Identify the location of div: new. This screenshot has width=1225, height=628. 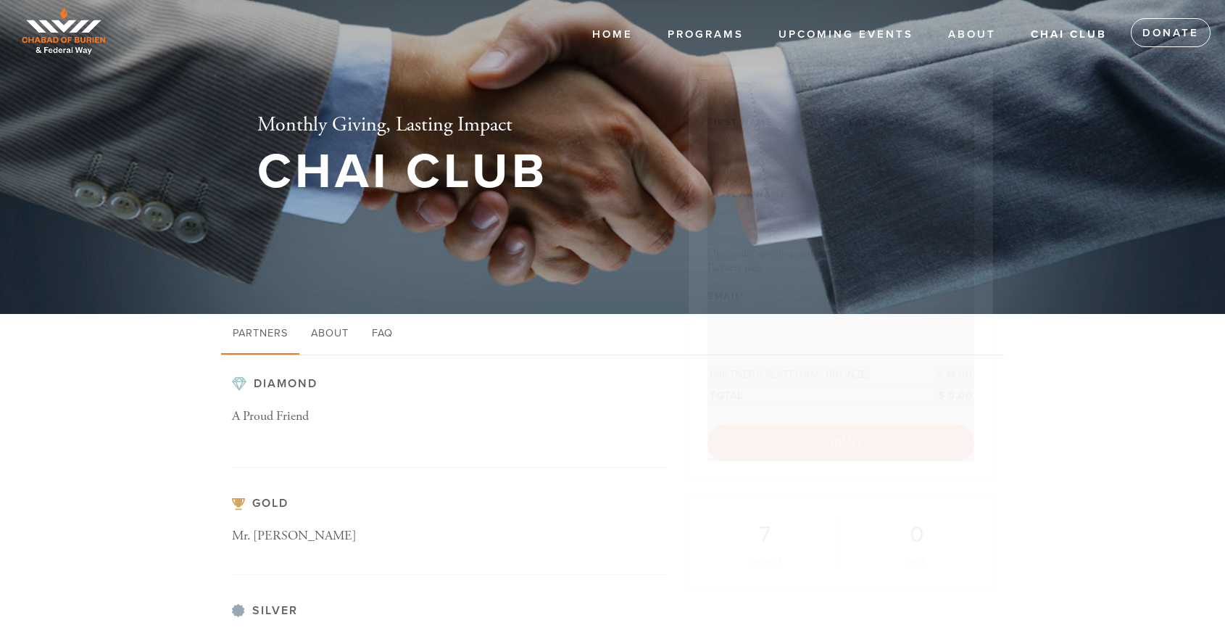
(916, 560).